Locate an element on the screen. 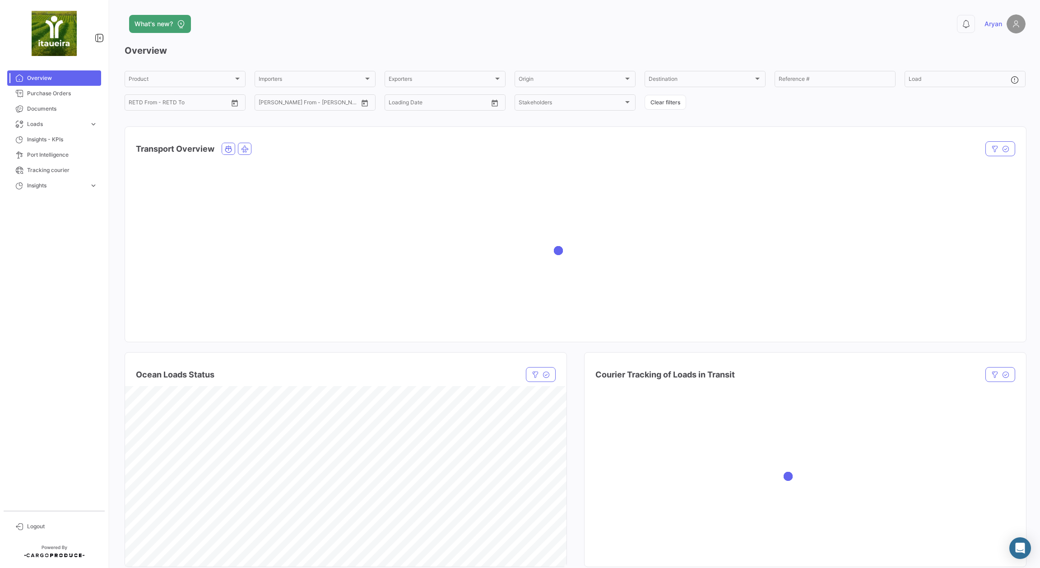  span: Insights is located at coordinates (56, 185).